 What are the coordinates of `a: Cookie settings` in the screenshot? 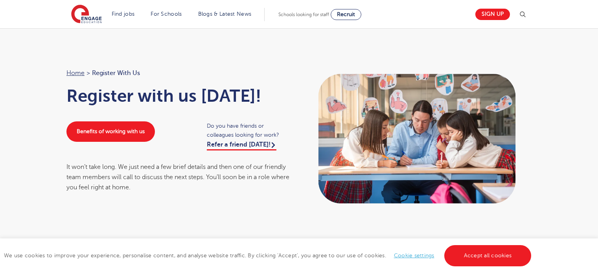 It's located at (414, 255).